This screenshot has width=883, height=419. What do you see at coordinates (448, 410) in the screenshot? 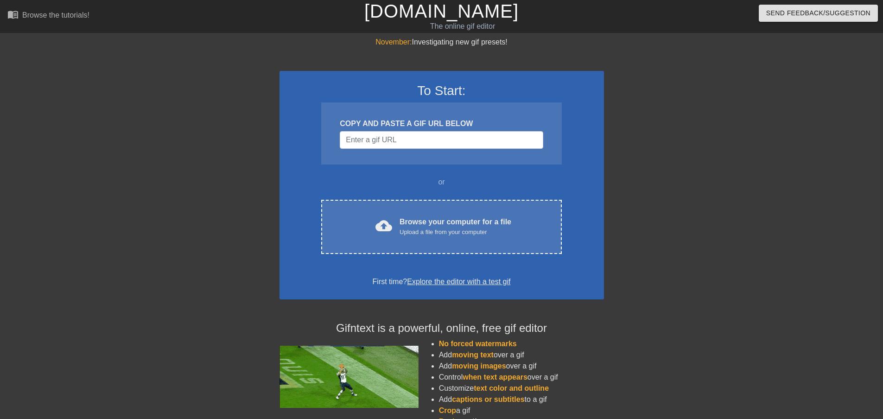
I see `span: Crop` at bounding box center [448, 410].